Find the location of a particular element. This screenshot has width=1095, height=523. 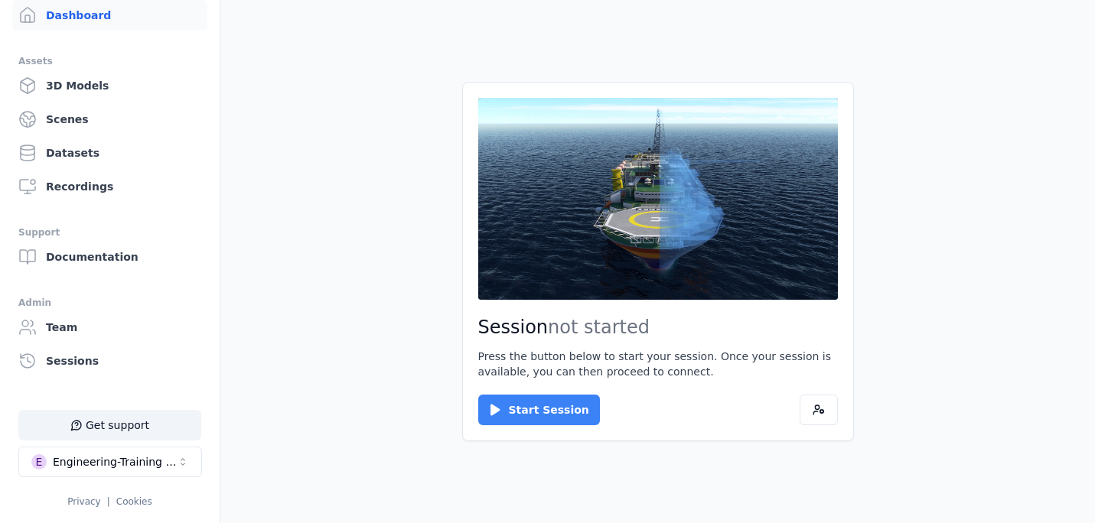

a: Scenes is located at coordinates (109, 119).